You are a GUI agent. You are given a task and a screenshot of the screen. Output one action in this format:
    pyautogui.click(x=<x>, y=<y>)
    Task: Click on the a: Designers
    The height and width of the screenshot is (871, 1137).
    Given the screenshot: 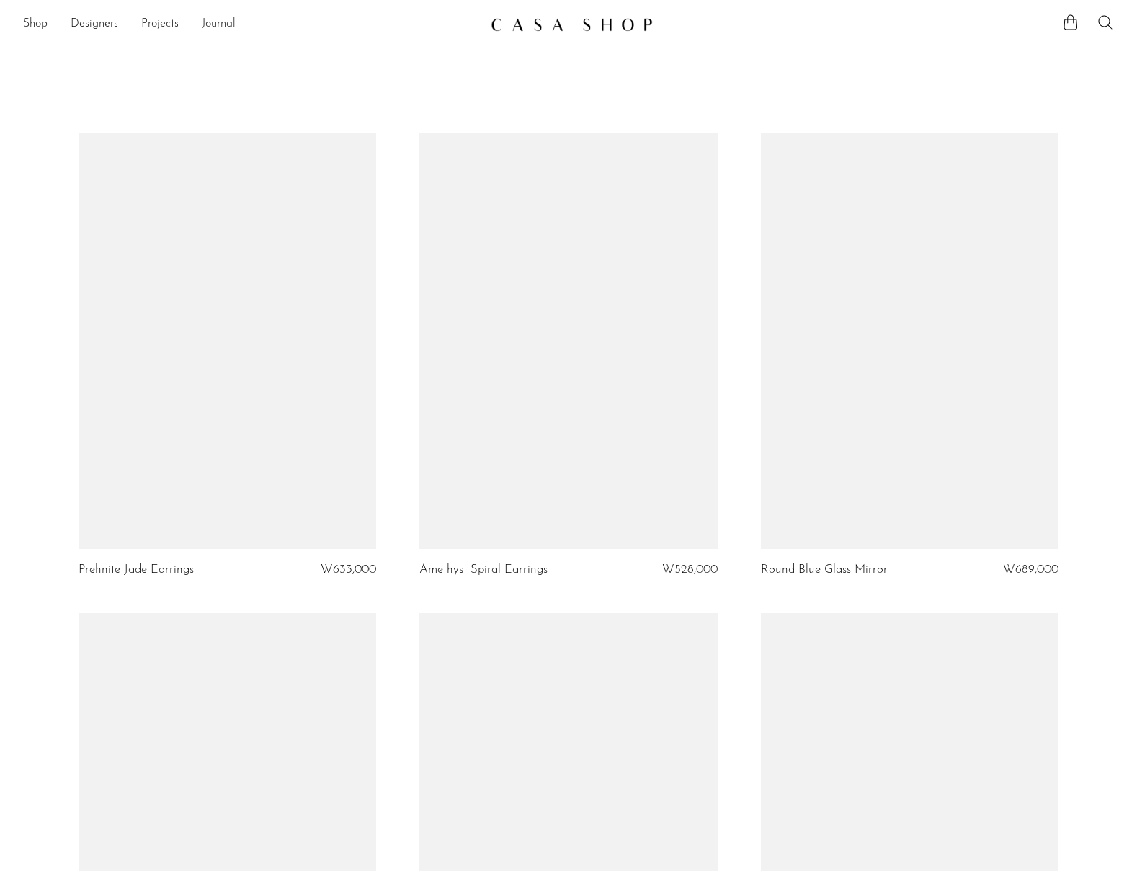 What is the action you would take?
    pyautogui.click(x=94, y=24)
    